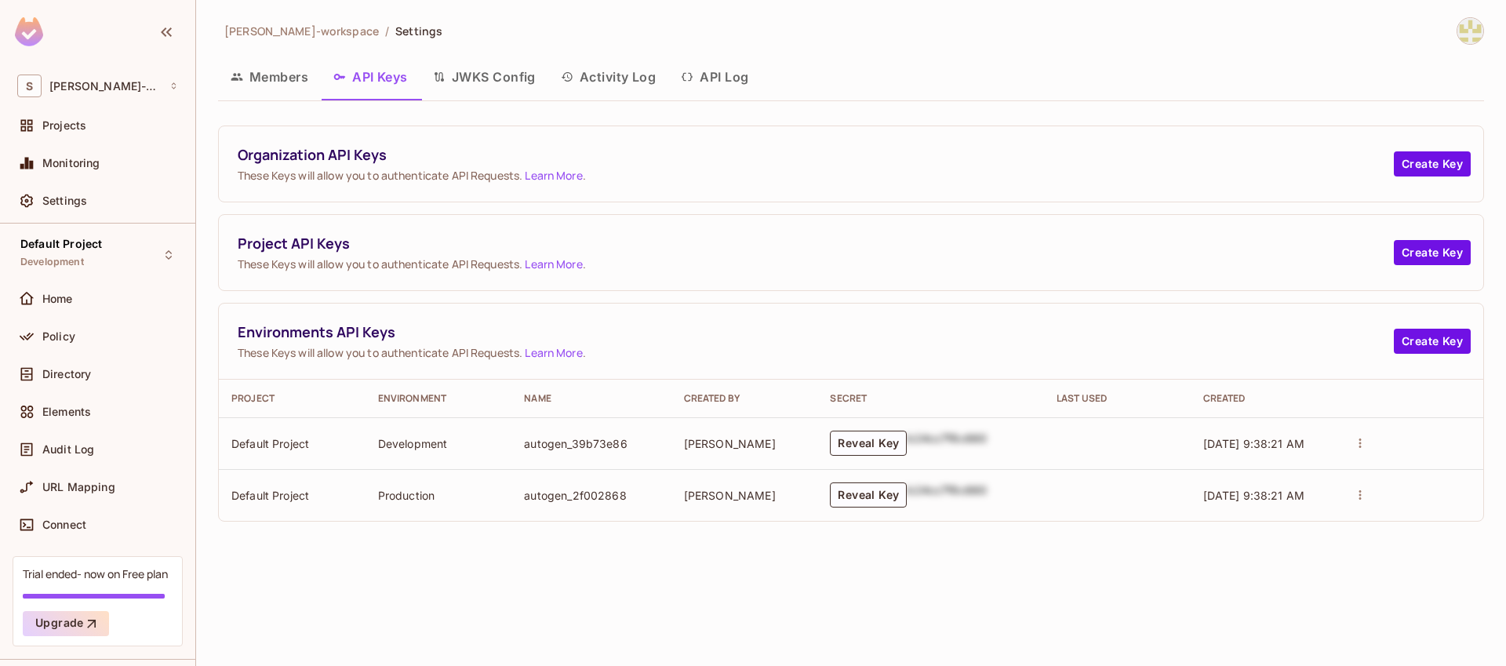 The image size is (1506, 666). Describe the element at coordinates (1117, 398) in the screenshot. I see `div: Last Used` at that location.